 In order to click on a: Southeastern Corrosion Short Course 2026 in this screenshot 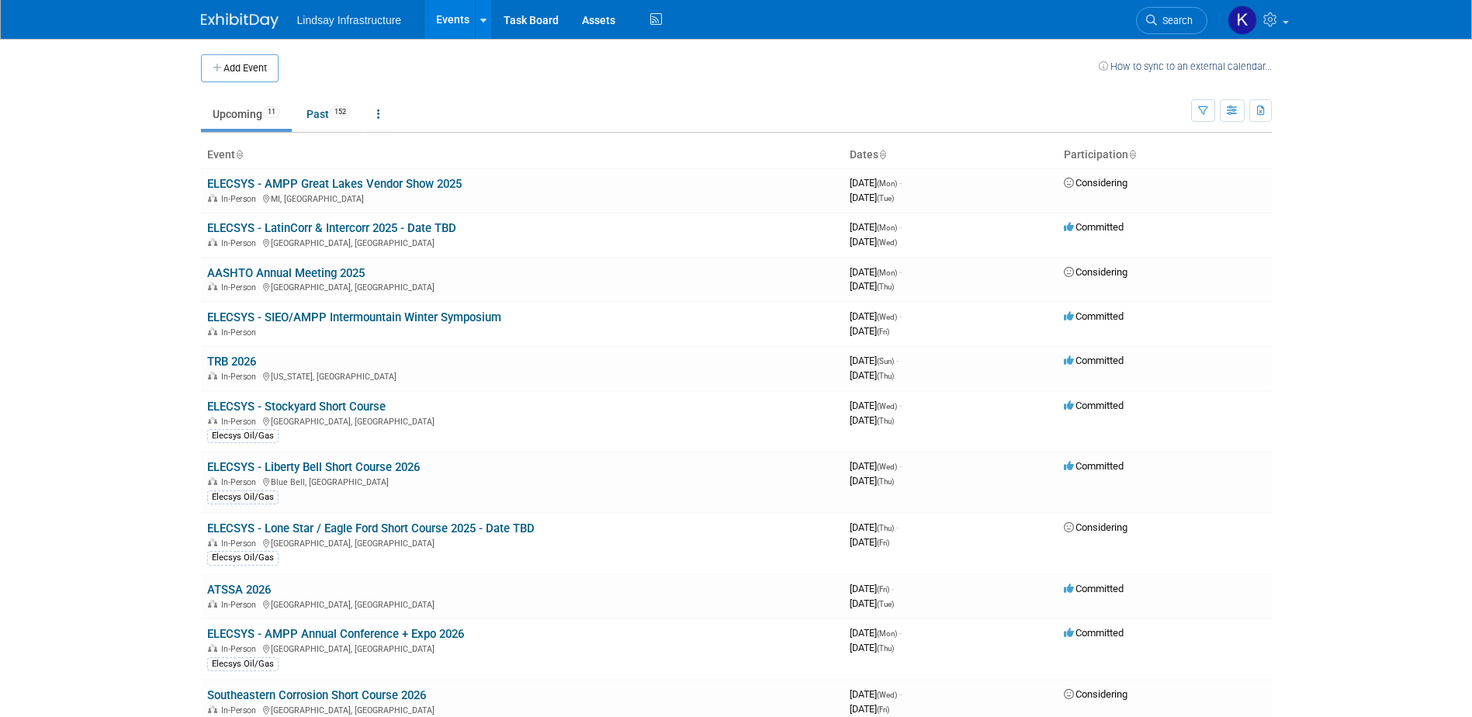, I will do `click(316, 695)`.